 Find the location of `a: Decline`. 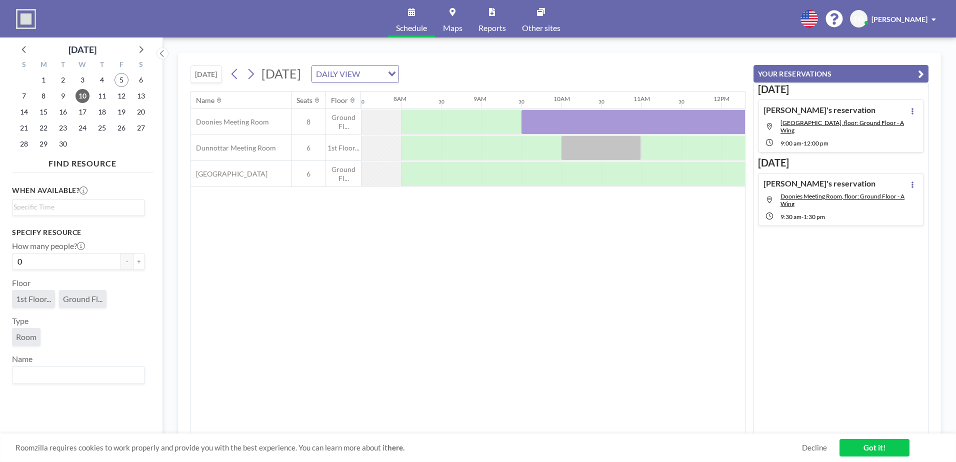

a: Decline is located at coordinates (814, 447).